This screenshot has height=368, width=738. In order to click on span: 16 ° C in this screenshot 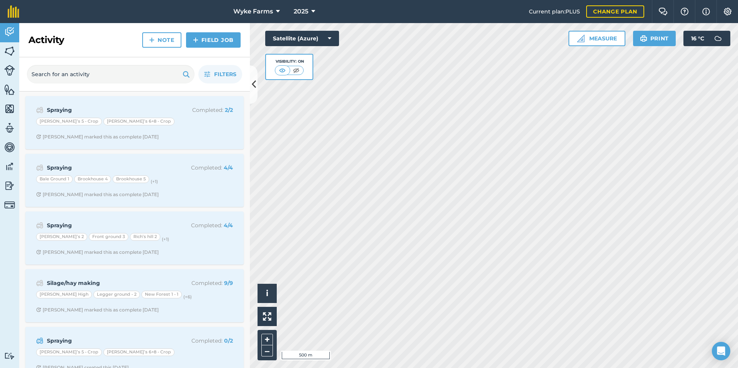, I will do `click(697, 38)`.